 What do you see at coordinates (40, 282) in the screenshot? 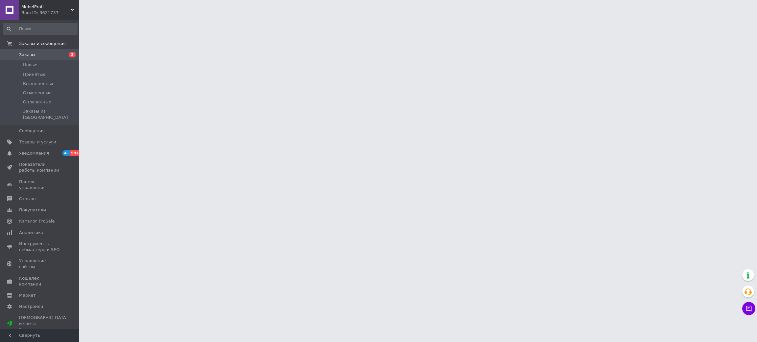
I see `span: Кошелек компании` at bounding box center [40, 282].